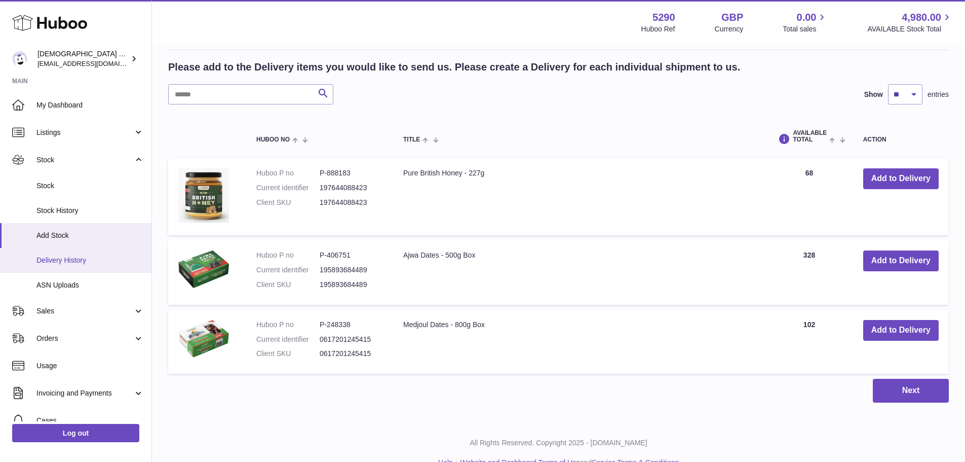  Describe the element at coordinates (809, 197) in the screenshot. I see `td: 68` at that location.